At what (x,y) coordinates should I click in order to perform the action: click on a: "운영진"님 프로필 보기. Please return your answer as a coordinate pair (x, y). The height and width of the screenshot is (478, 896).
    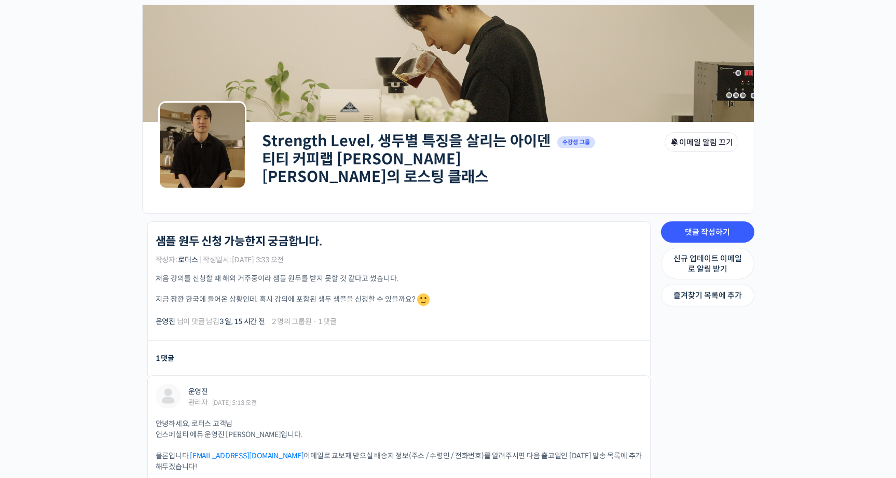
    Looking at the image, I should click on (168, 396).